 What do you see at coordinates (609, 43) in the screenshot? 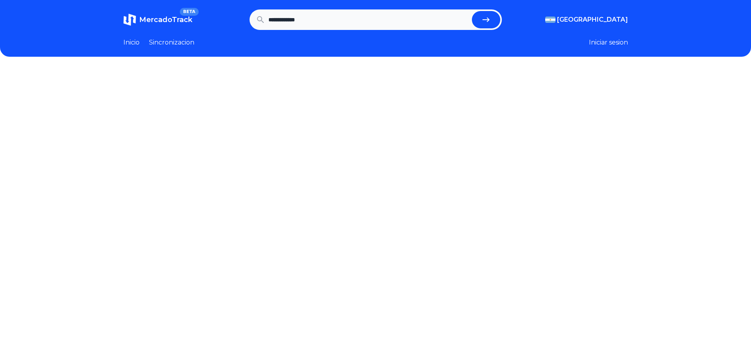
I see `button: Iniciar sesion` at bounding box center [609, 43].